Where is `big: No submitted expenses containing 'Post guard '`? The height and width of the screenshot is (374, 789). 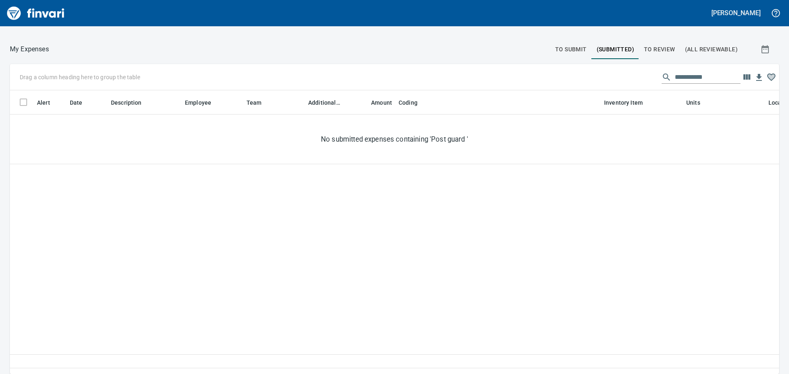 big: No submitted expenses containing 'Post guard ' is located at coordinates (394, 139).